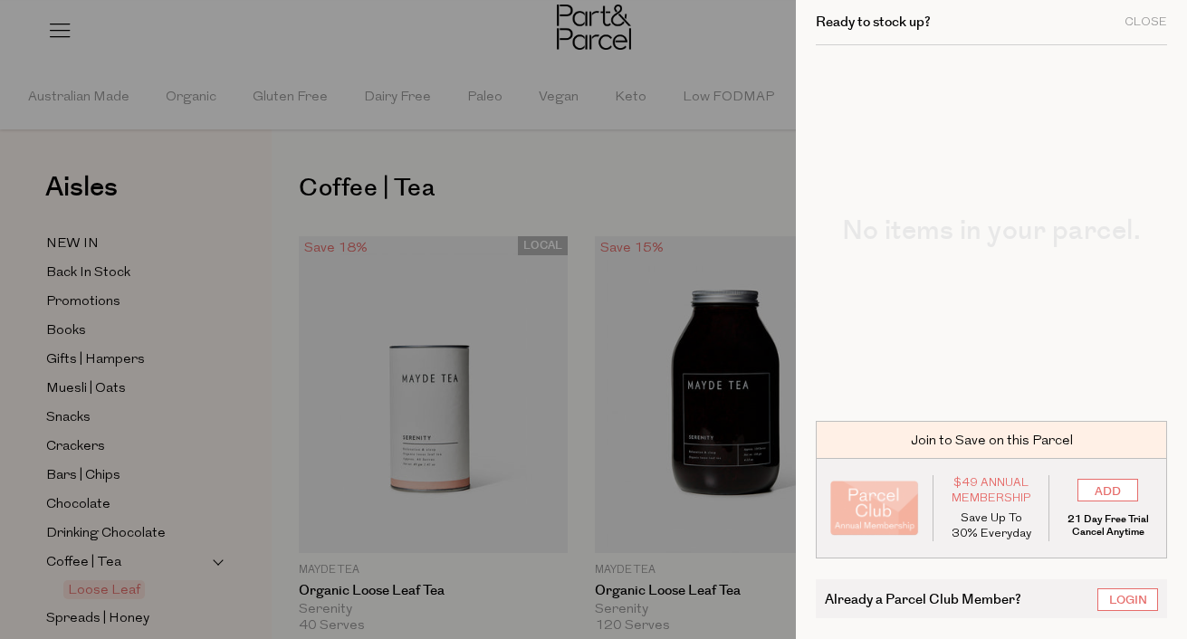 The height and width of the screenshot is (639, 1187). What do you see at coordinates (923, 599) in the screenshot?
I see `span: Already a Parcel Club Member?` at bounding box center [923, 599].